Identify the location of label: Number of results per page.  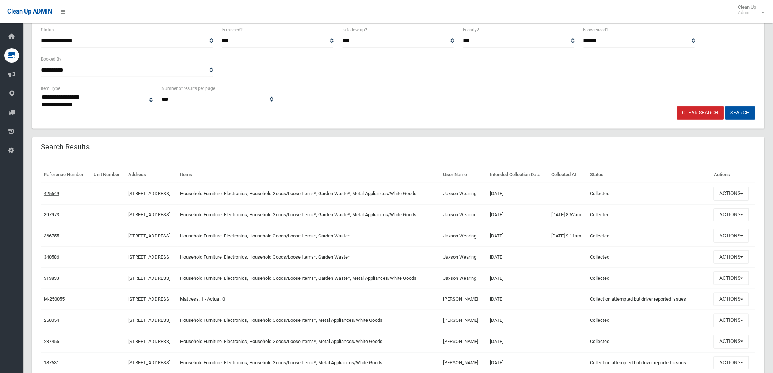
(188, 88).